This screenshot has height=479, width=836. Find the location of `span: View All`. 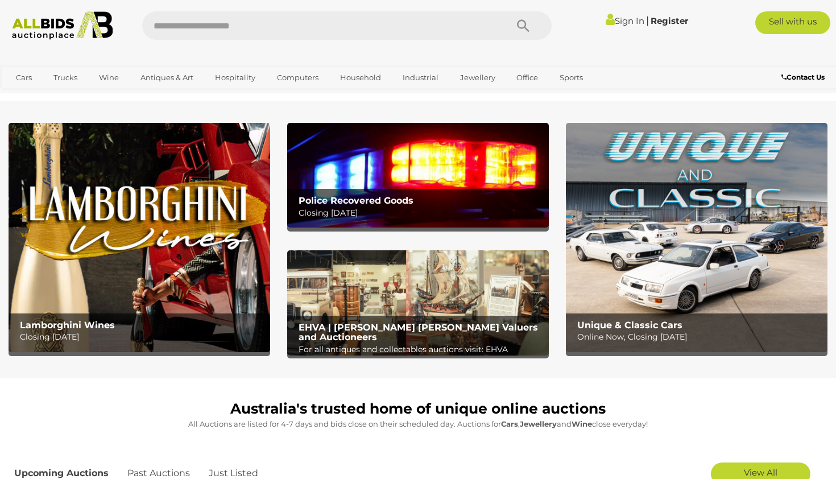

span: View All is located at coordinates (761, 472).